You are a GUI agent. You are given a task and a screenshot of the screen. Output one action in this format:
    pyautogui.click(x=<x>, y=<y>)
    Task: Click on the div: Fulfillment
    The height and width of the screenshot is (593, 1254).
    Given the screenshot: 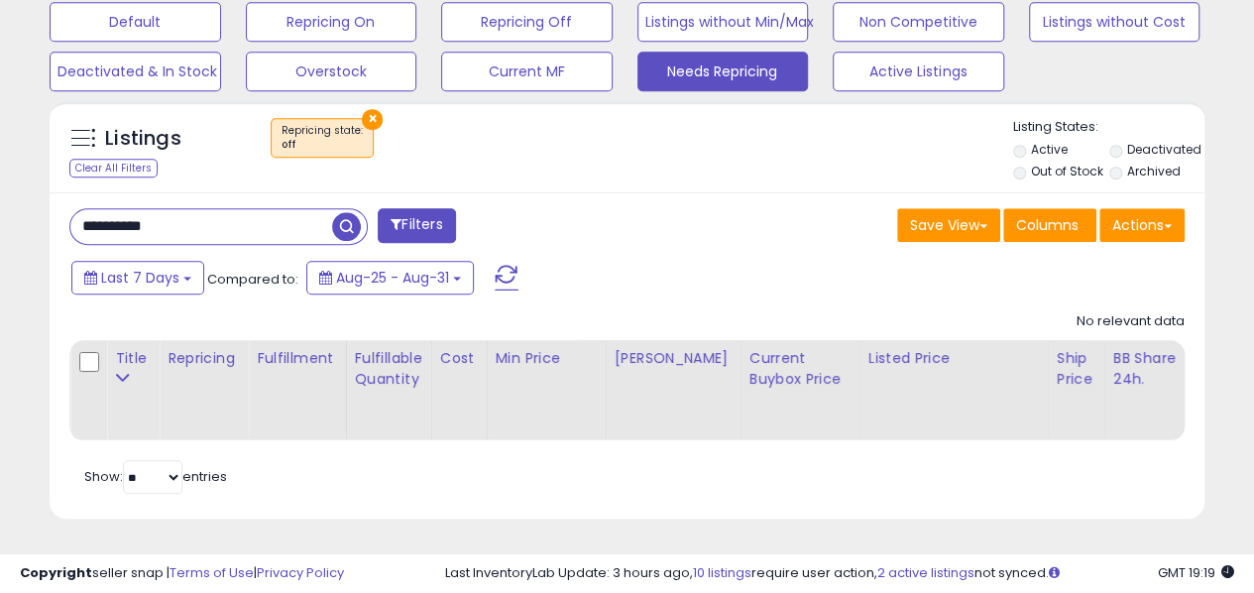 What is the action you would take?
    pyautogui.click(x=296, y=358)
    